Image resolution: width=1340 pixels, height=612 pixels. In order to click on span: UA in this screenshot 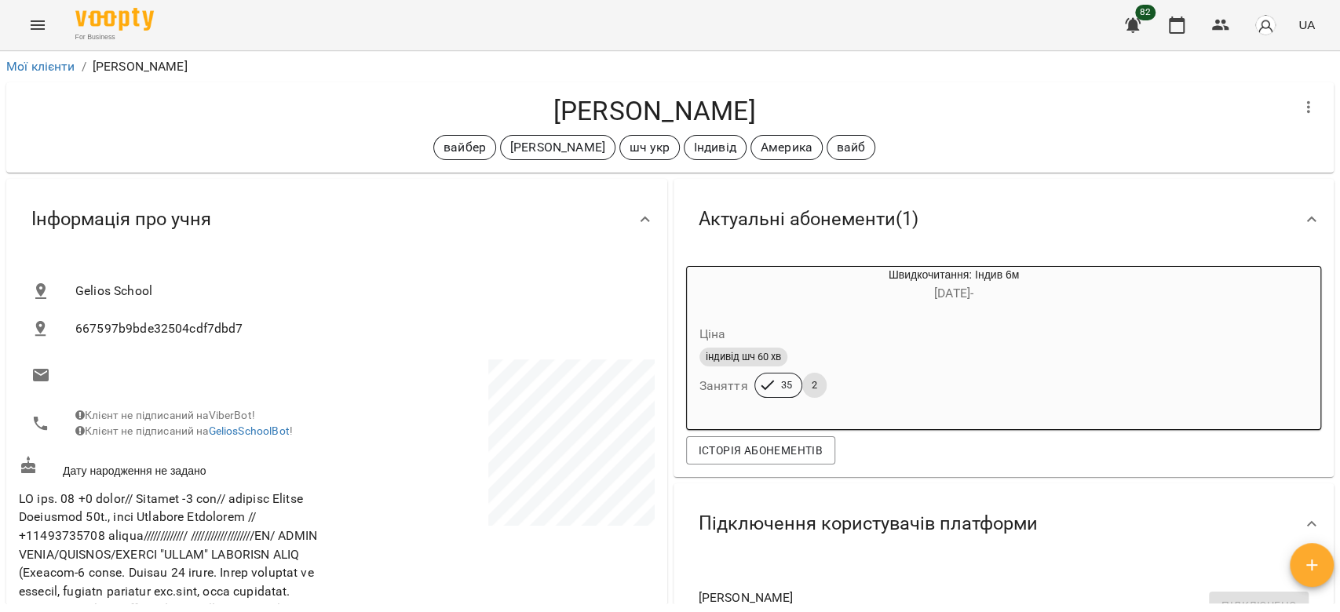, I will do `click(1306, 24)`.